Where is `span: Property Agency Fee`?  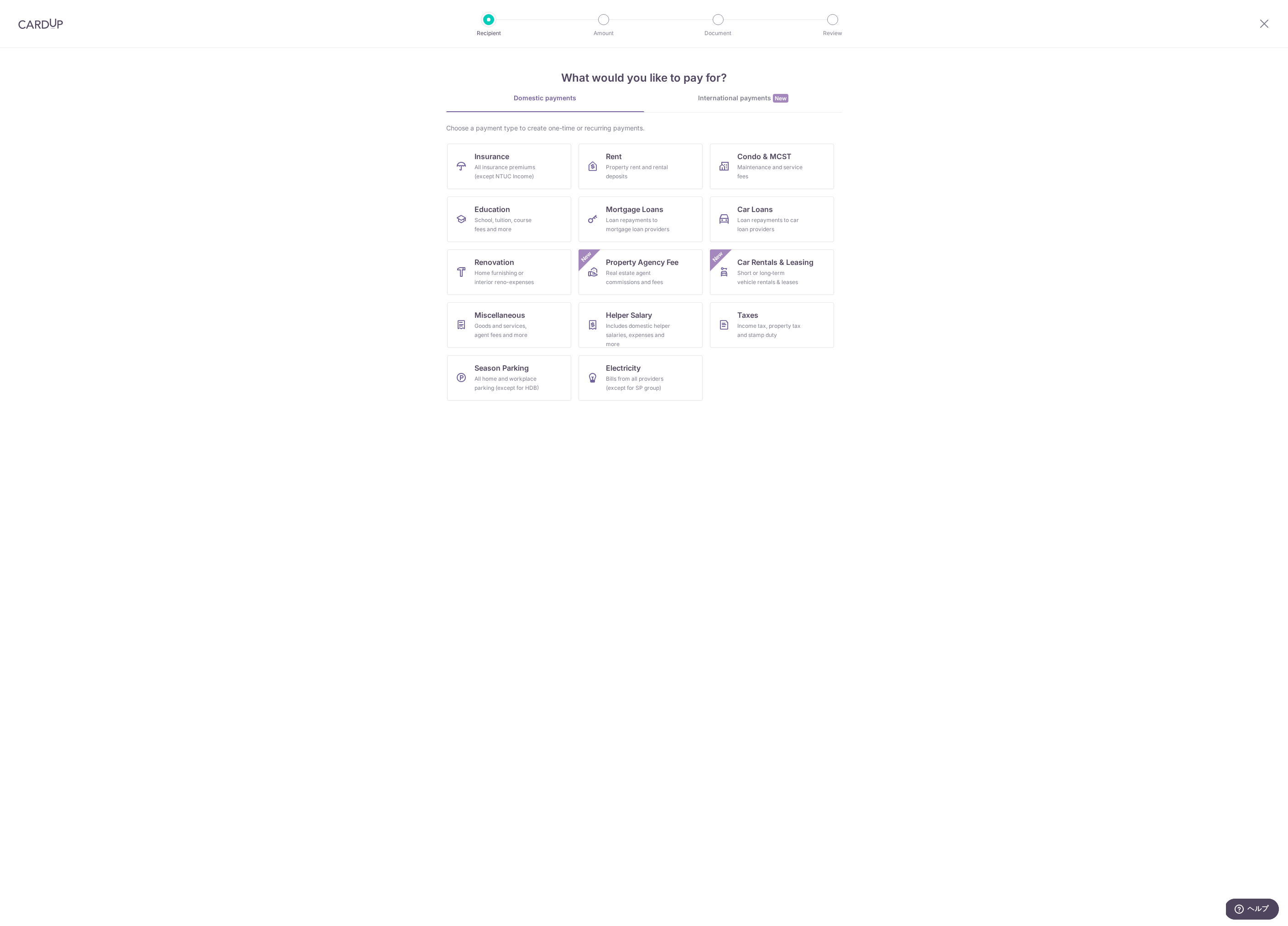 span: Property Agency Fee is located at coordinates (642, 263).